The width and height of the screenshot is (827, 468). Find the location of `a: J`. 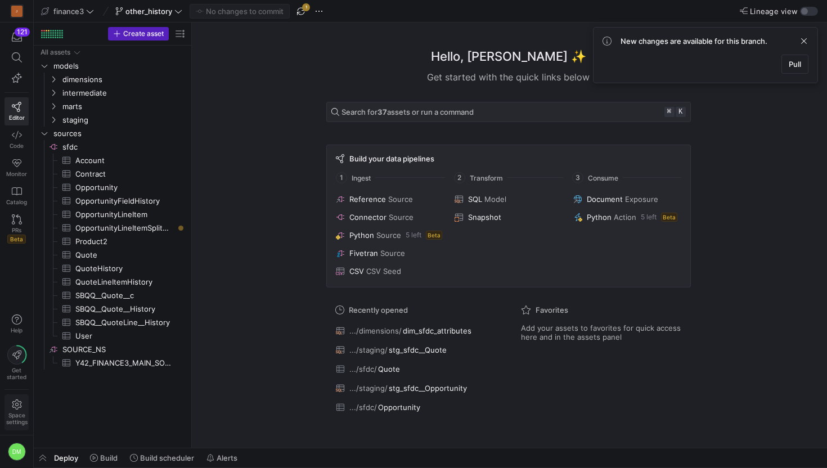

a: J is located at coordinates (16, 11).